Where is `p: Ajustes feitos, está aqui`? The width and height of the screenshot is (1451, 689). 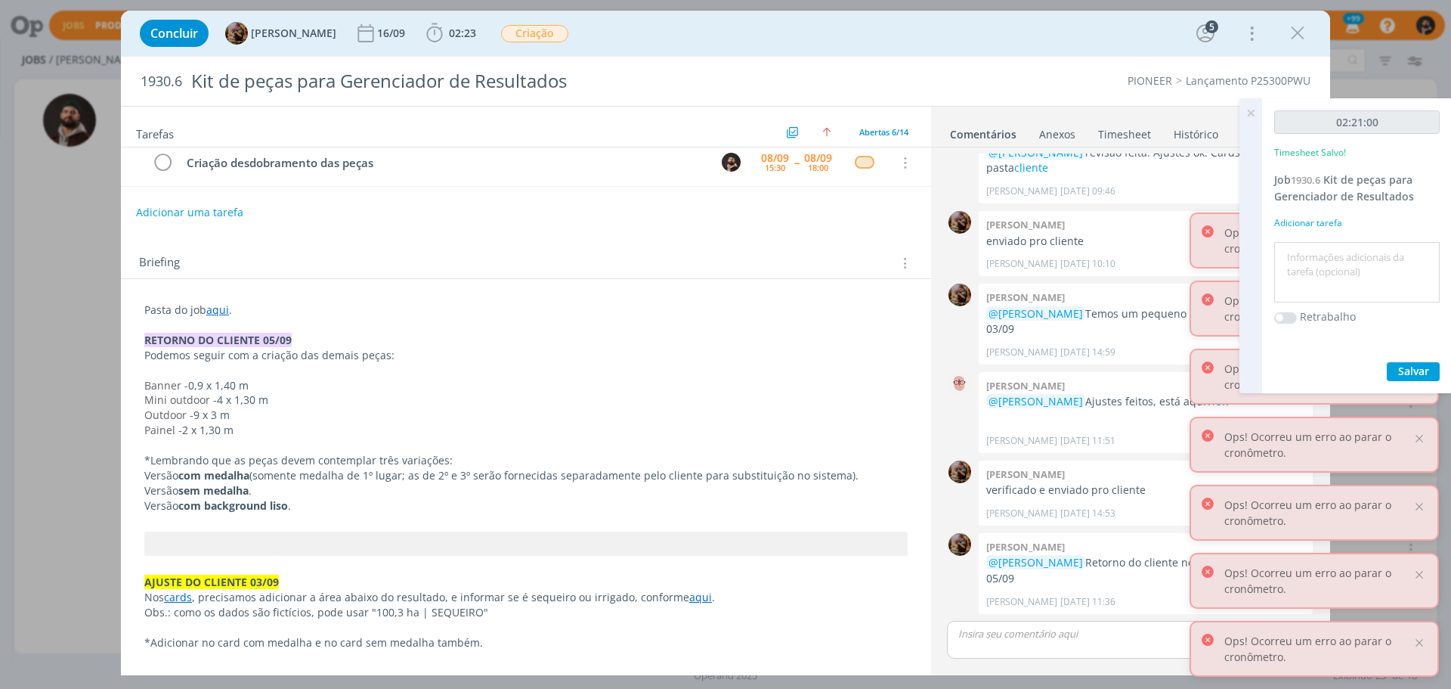 p: Ajustes feitos, está aqui is located at coordinates (1146, 401).